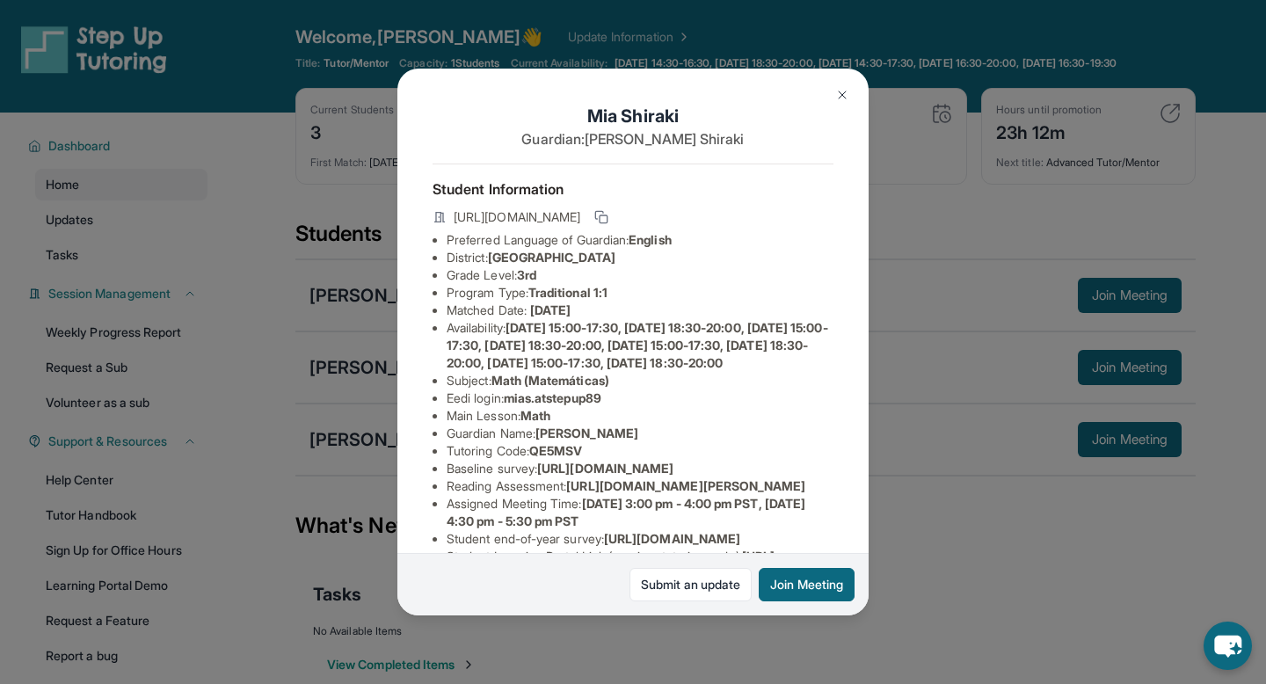  What do you see at coordinates (640, 310) in the screenshot?
I see `li: Matched Date:` at bounding box center [640, 310].